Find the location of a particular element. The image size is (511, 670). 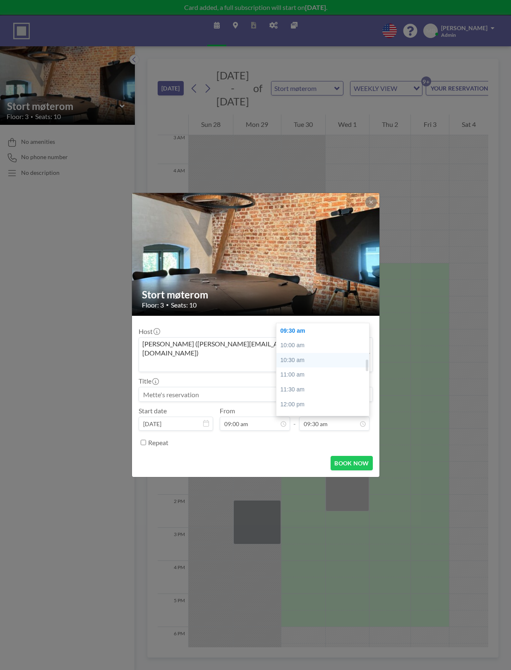

div: 10:00 am is located at coordinates (325, 346).